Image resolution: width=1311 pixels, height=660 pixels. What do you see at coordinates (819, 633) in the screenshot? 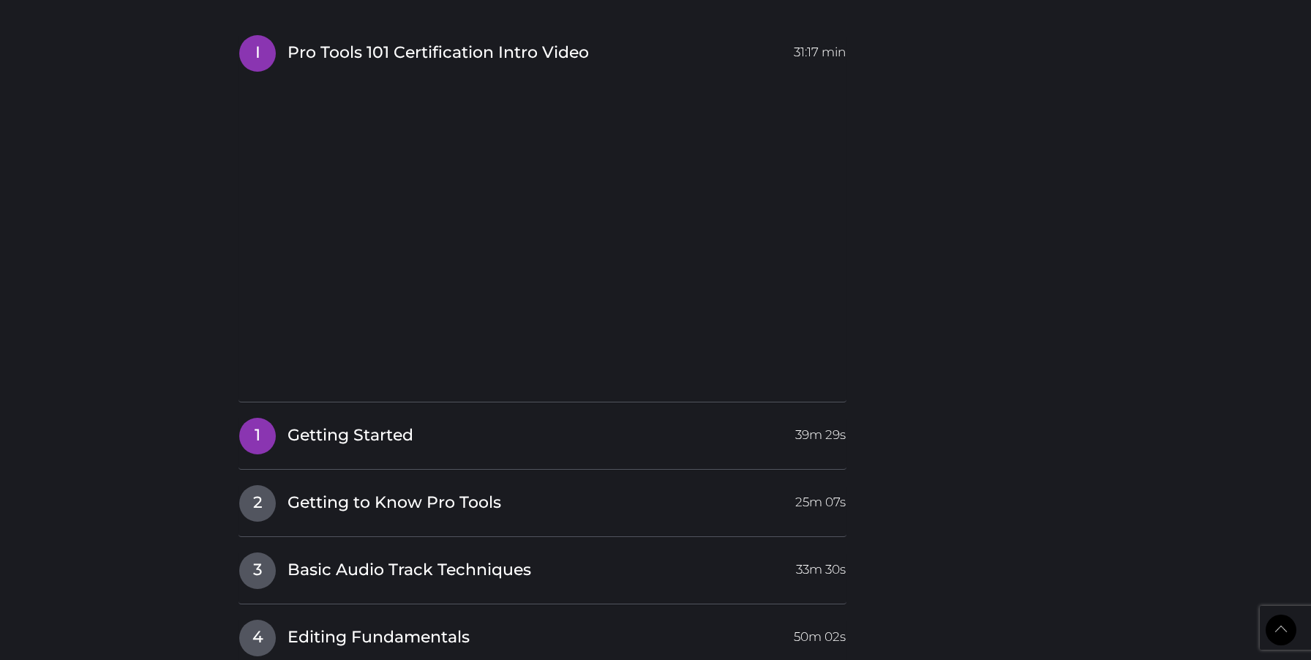
I see `span: 50m 02s` at bounding box center [819, 633].